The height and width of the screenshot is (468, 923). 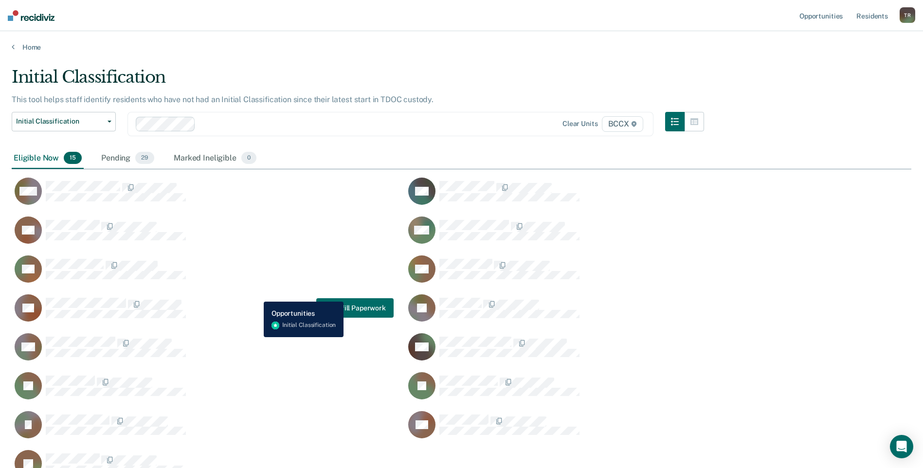 I want to click on div: CaseloadOpportunityCell-00622423, so click(x=602, y=197).